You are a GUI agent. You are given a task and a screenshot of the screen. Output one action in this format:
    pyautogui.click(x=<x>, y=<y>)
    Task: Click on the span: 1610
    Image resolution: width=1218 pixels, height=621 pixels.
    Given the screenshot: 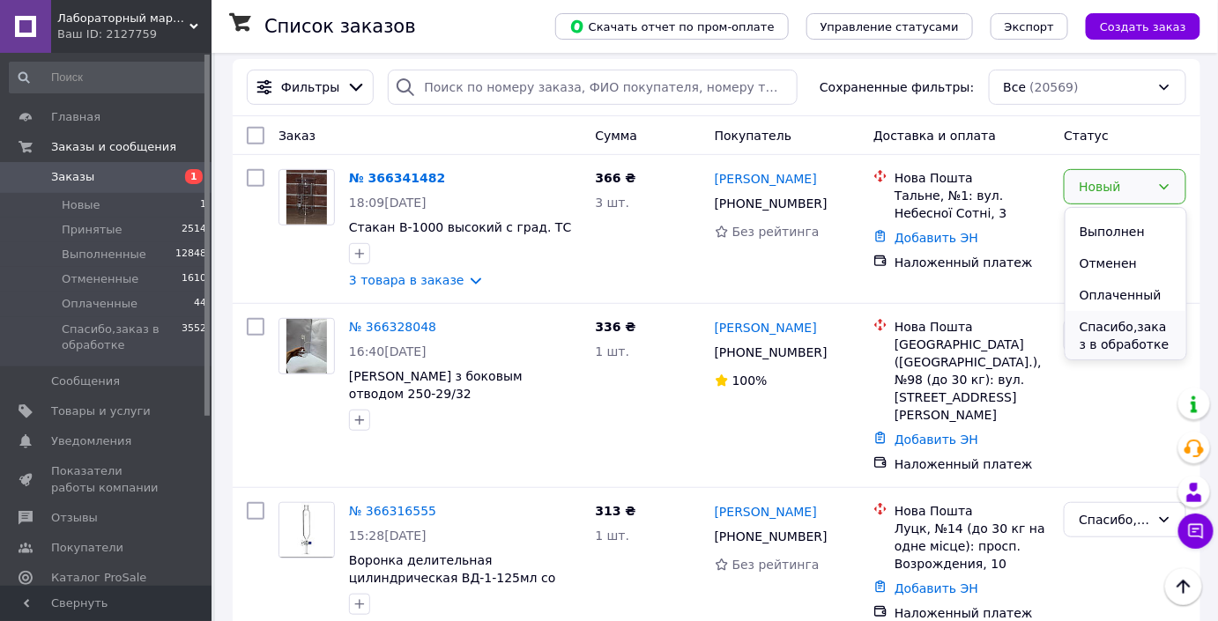 What is the action you would take?
    pyautogui.click(x=194, y=279)
    